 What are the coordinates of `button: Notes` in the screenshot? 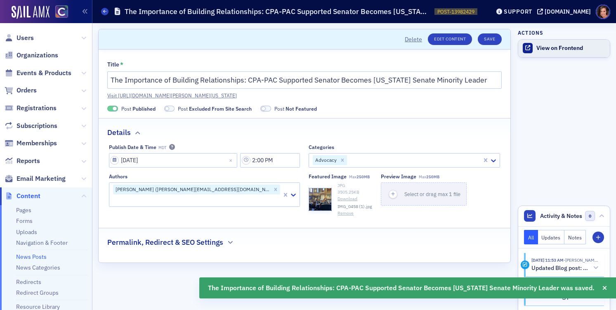 It's located at (575, 237).